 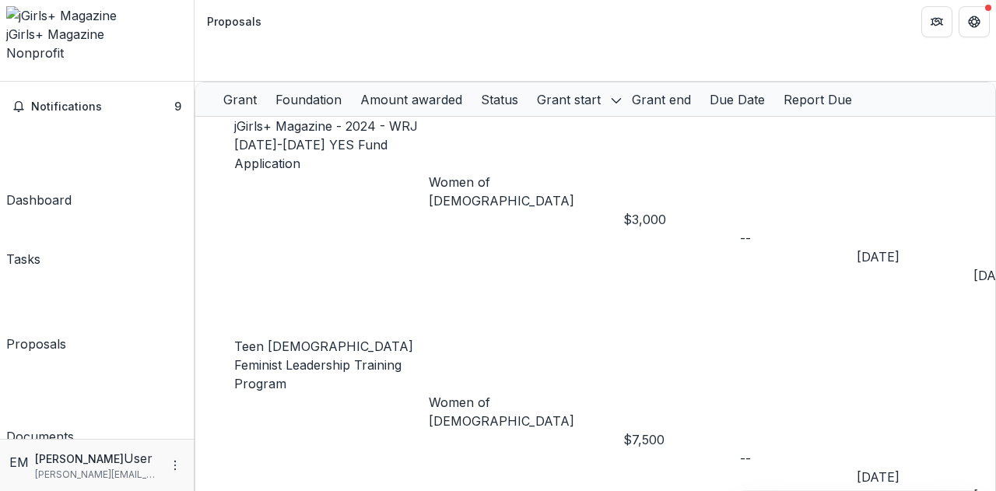 What do you see at coordinates (23, 259) in the screenshot?
I see `div: Tasks` at bounding box center [23, 259].